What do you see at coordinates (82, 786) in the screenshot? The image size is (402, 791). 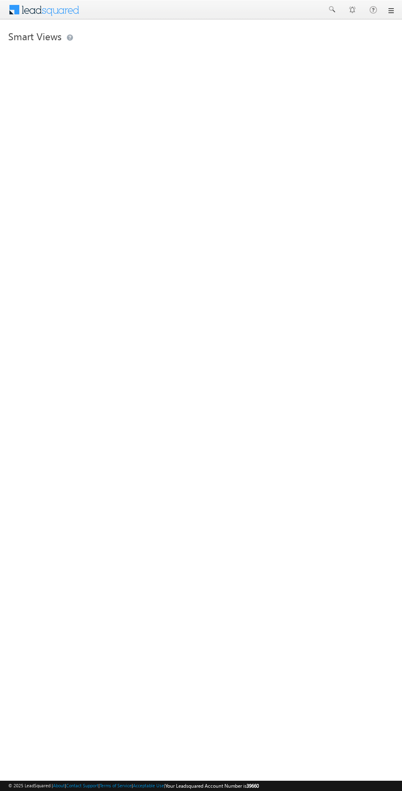 I see `a: Contact Support` at bounding box center [82, 786].